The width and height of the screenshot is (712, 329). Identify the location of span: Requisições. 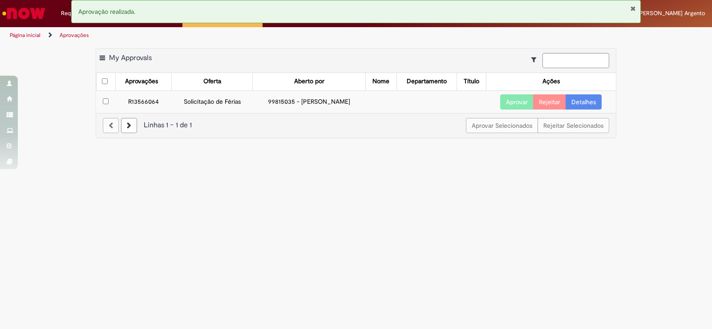
(77, 13).